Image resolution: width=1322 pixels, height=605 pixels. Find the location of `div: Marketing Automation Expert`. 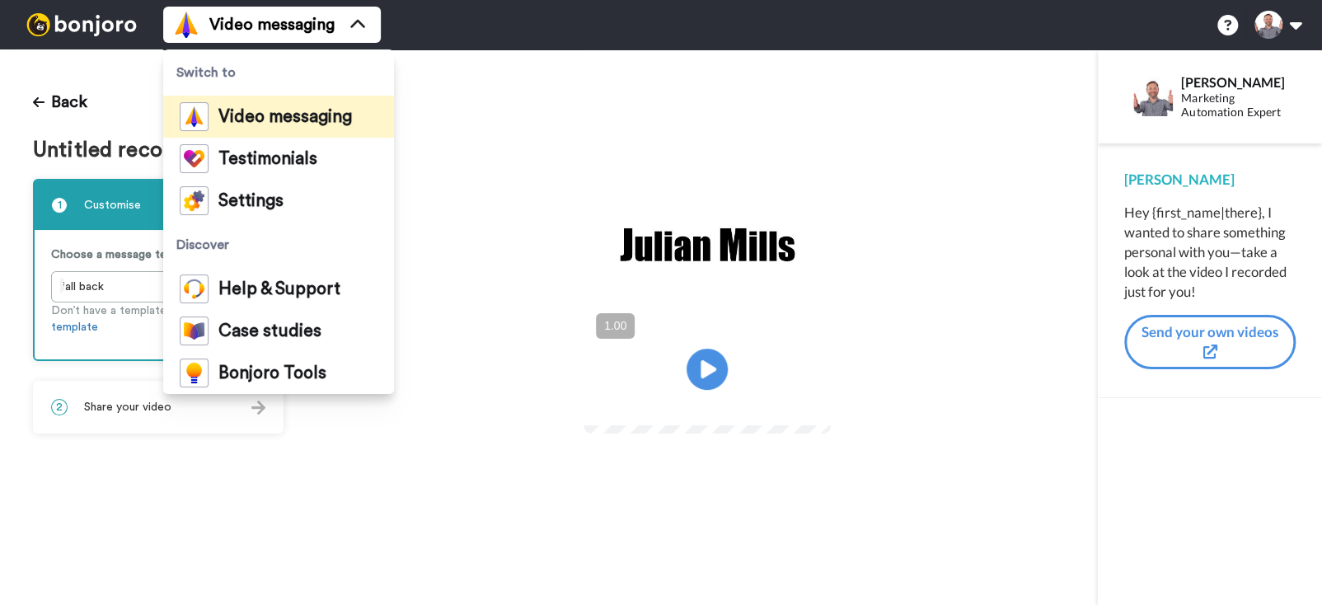

div: Marketing Automation Expert is located at coordinates (1238, 105).